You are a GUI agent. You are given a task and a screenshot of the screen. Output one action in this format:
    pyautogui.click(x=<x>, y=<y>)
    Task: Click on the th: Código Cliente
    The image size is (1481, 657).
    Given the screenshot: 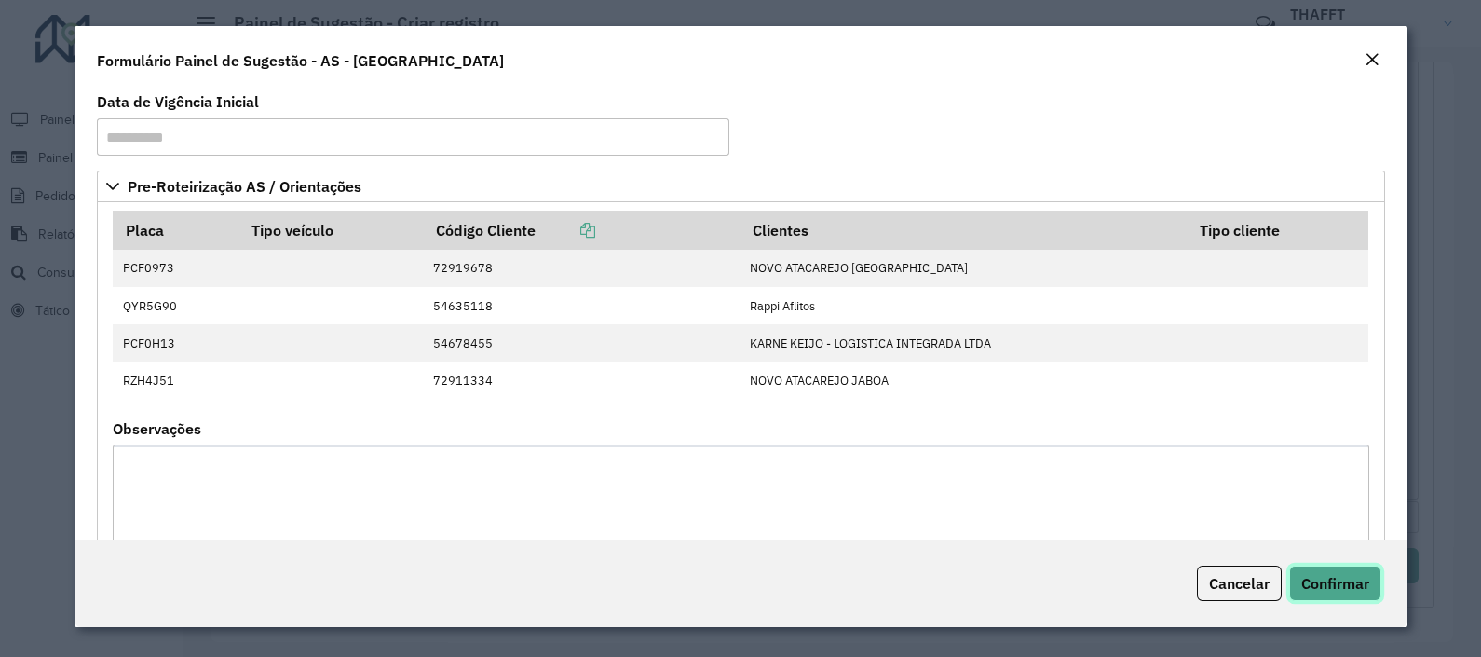 What is the action you would take?
    pyautogui.click(x=581, y=230)
    